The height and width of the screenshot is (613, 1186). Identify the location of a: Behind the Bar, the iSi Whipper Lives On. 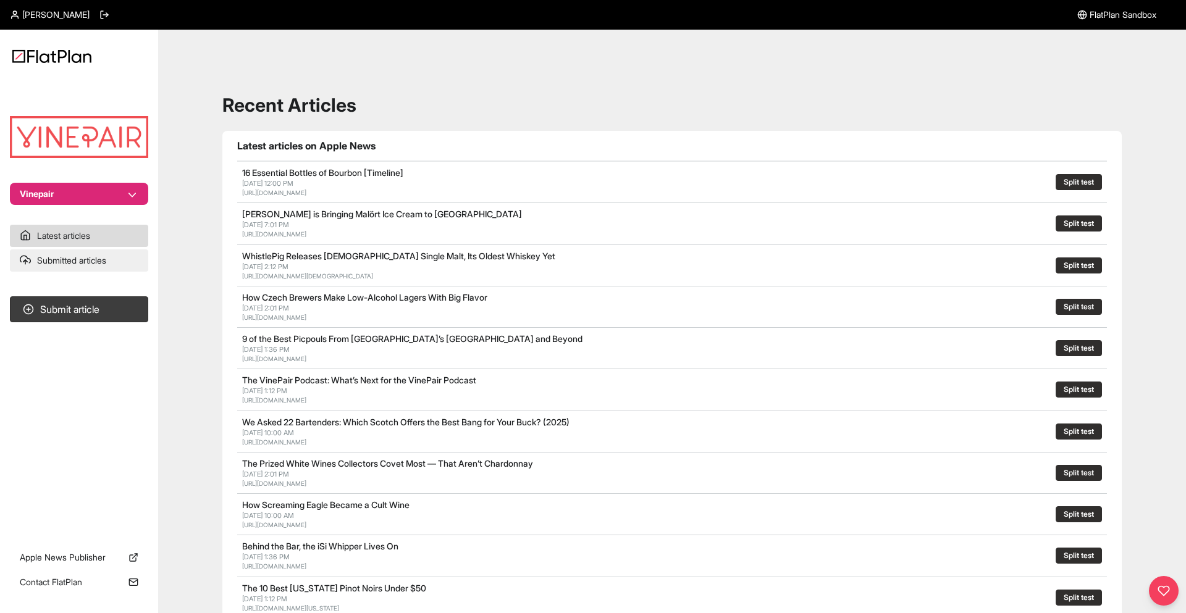
(320, 546).